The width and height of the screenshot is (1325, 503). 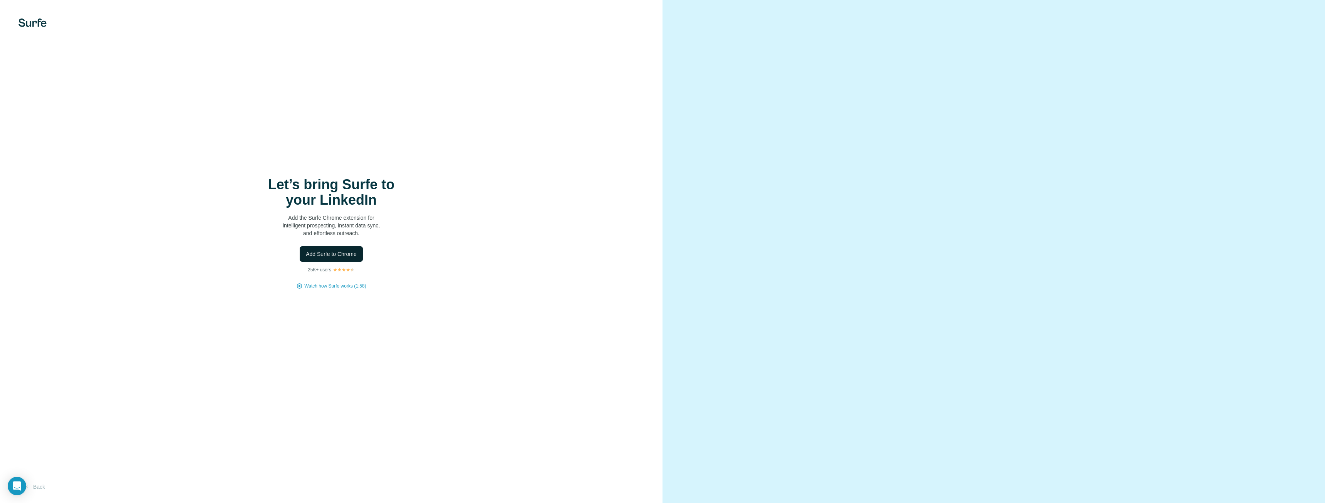 I want to click on p: Add the Surfe Chrome extension for intelligent prospecting, instant data sync, and effortless out..., so click(x=331, y=225).